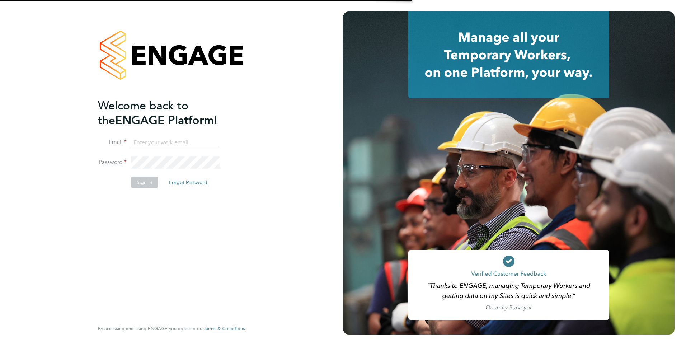  Describe the element at coordinates (143, 113) in the screenshot. I see `span: Welcome back to the` at that location.